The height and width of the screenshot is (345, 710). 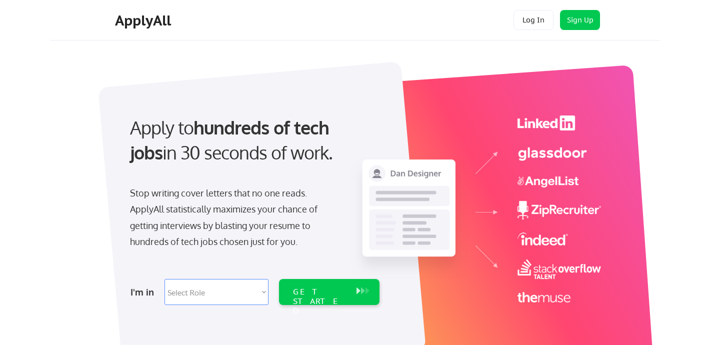 What do you see at coordinates (319, 301) in the screenshot?
I see `div: GET STARTED` at bounding box center [319, 301].